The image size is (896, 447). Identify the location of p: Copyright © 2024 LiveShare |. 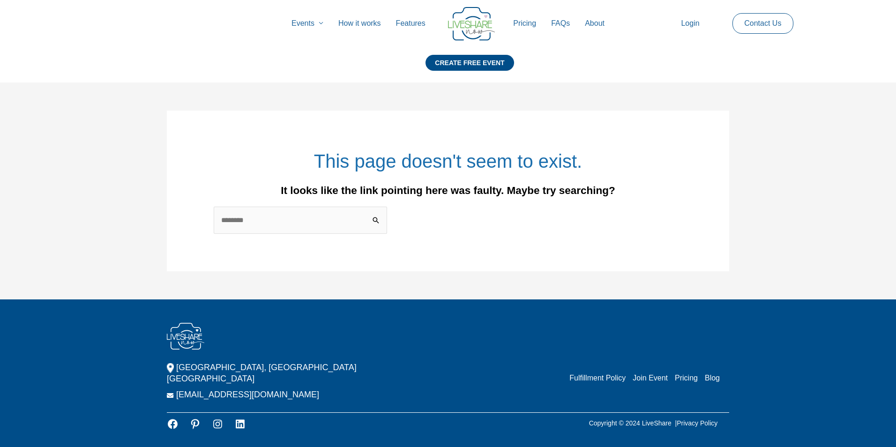
(653, 423).